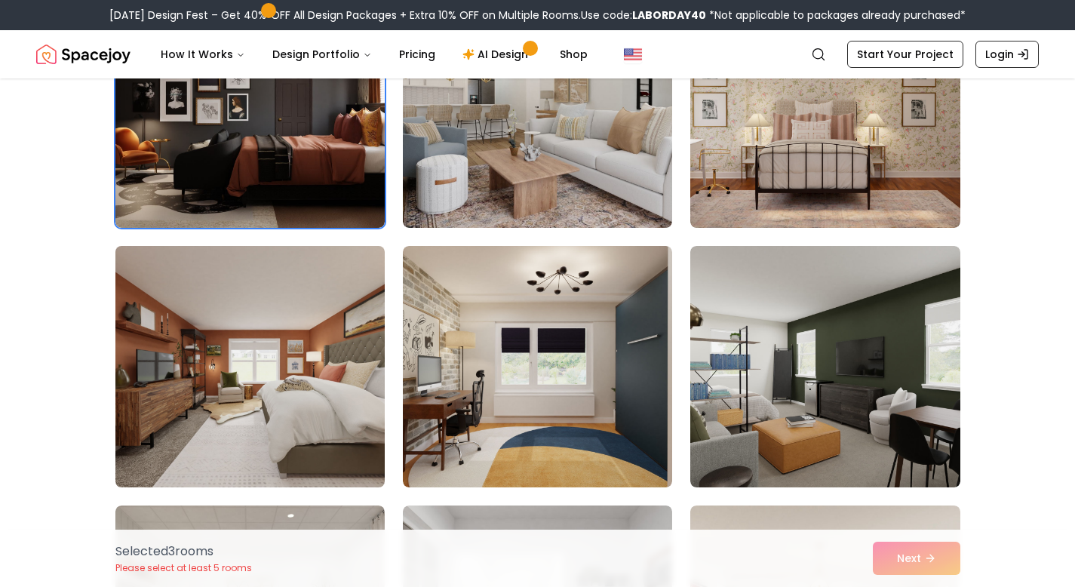  Describe the element at coordinates (374, 54) in the screenshot. I see `nav: Main` at that location.